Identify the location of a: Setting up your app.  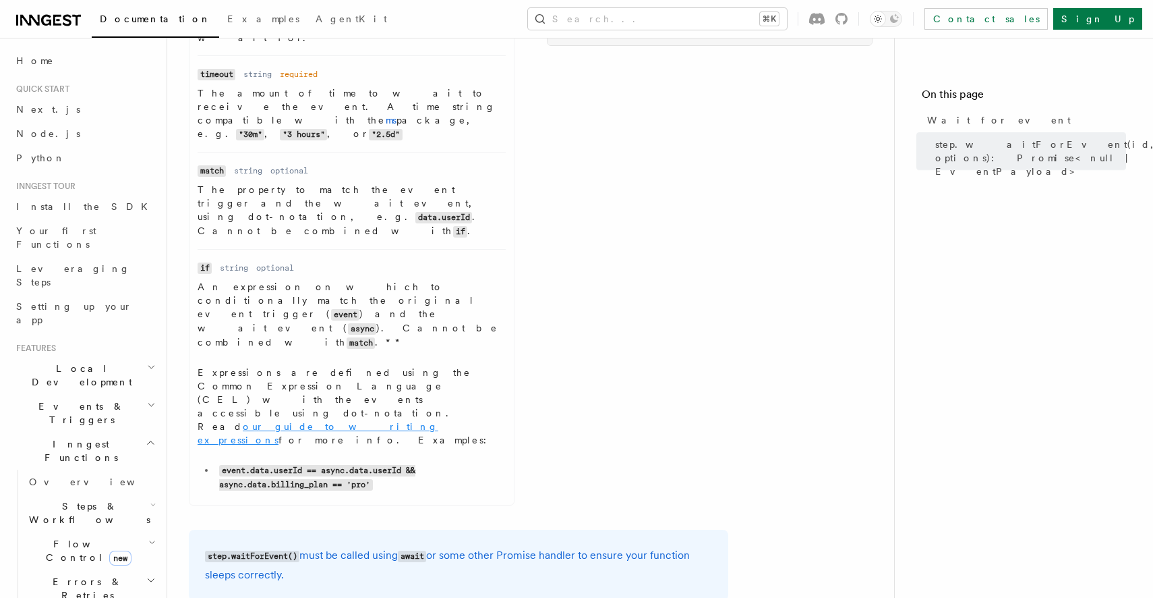
(84, 313).